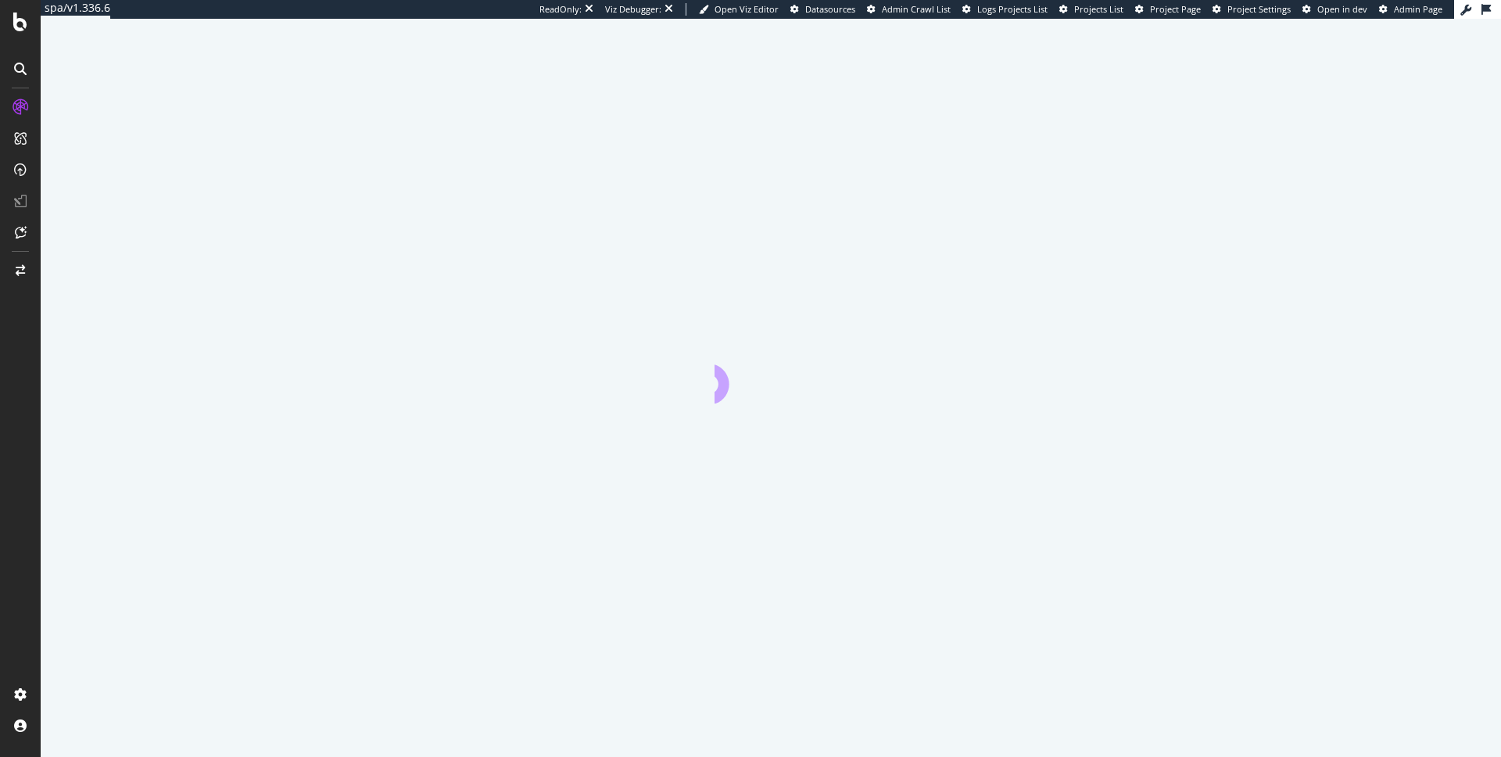 The height and width of the screenshot is (757, 1501). What do you see at coordinates (747, 9) in the screenshot?
I see `span: Open Viz Editor` at bounding box center [747, 9].